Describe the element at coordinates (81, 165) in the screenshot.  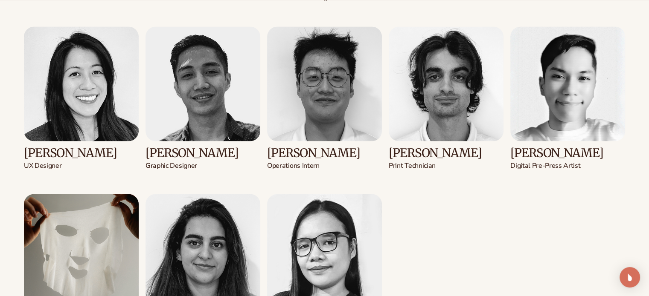
I see `p: UX Designer` at that location.